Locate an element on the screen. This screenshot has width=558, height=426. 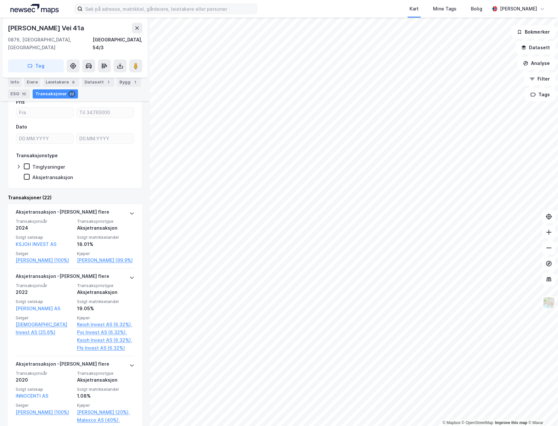
input: Til 34765000 is located at coordinates (105, 113).